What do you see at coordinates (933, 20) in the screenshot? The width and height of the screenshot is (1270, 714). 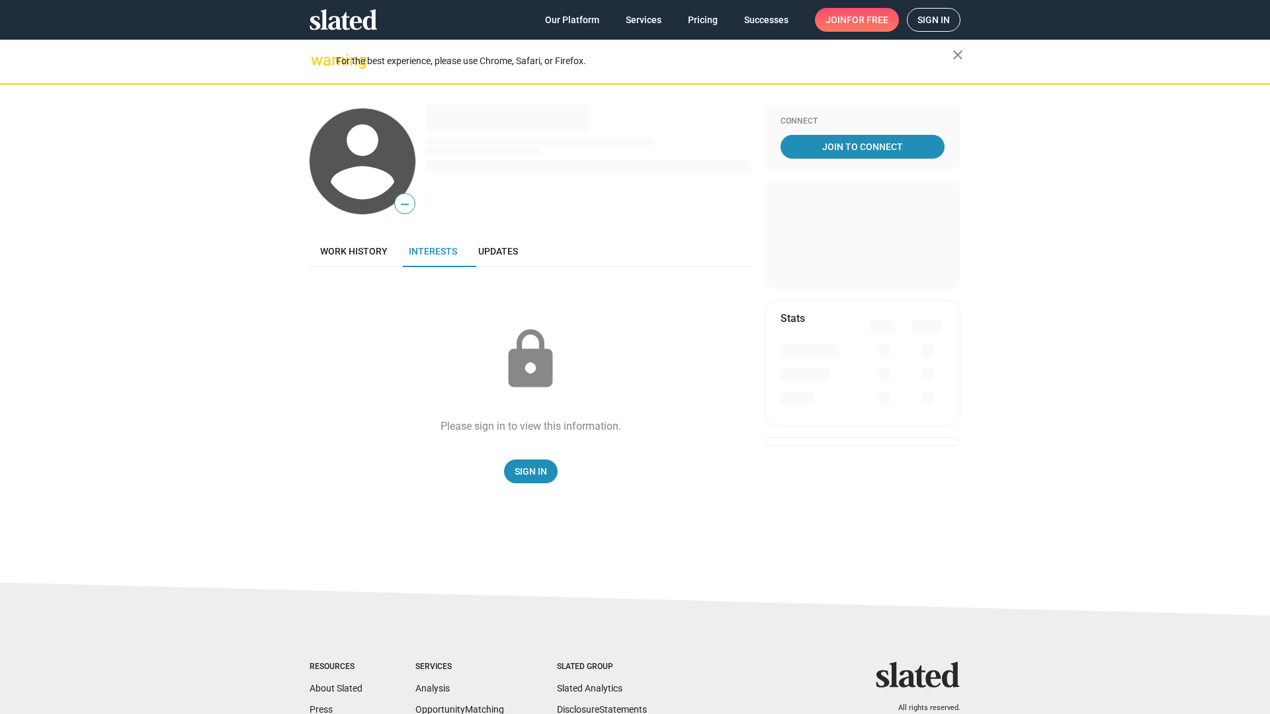 I see `a: Sign in` at bounding box center [933, 20].